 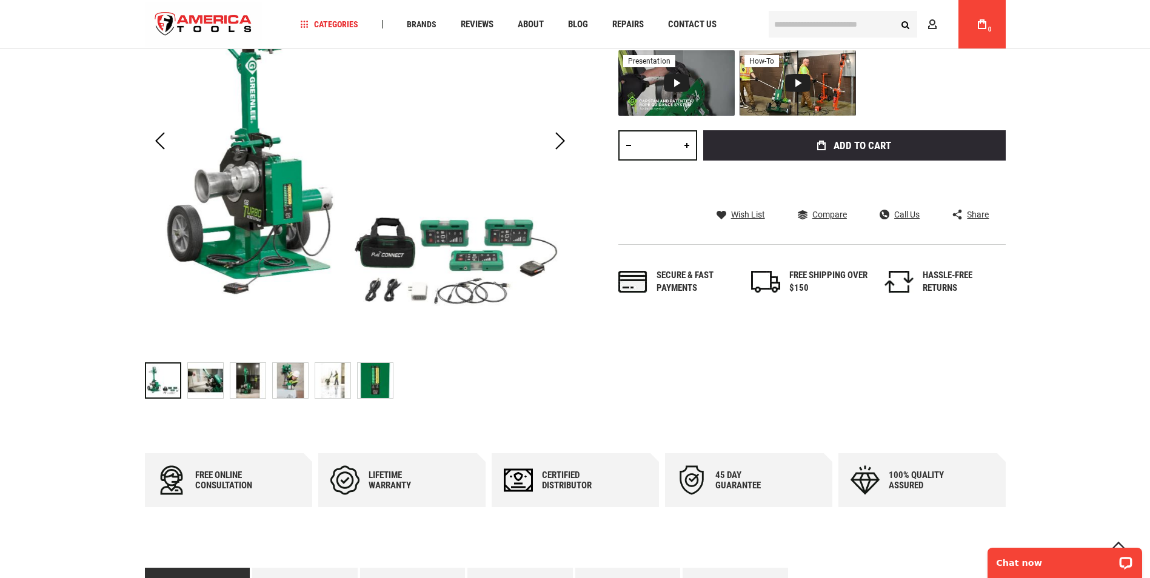 What do you see at coordinates (766, 282) in the screenshot?
I see `img: shipping` at bounding box center [766, 282].